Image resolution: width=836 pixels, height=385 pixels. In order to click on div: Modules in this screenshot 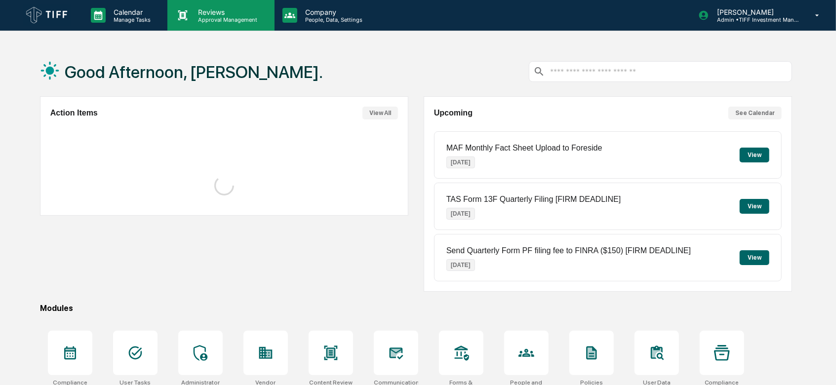, I will do `click(416, 308)`.